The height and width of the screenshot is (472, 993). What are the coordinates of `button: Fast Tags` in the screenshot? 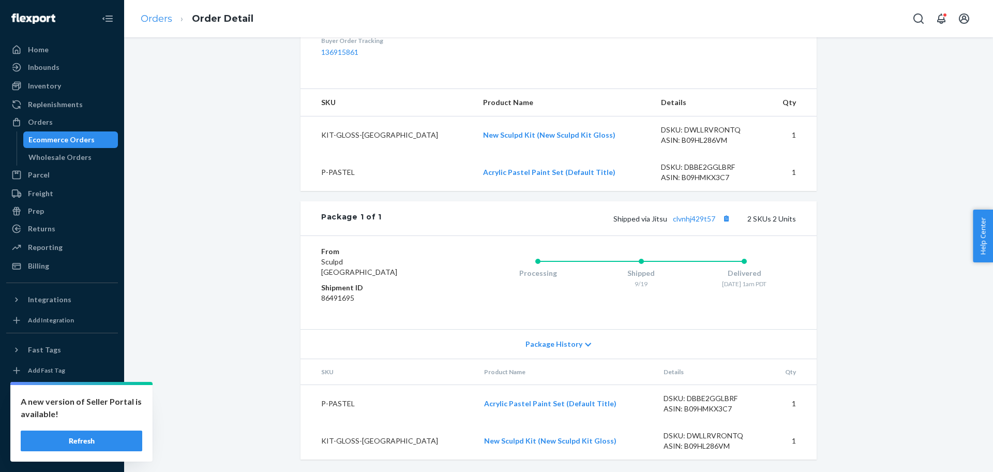 It's located at (62, 350).